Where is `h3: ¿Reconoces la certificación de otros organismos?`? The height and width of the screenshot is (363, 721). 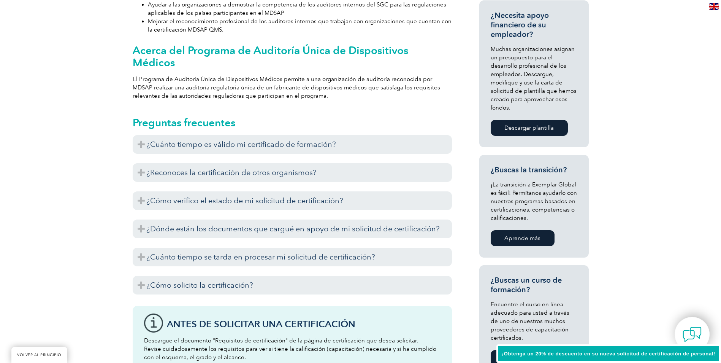
h3: ¿Reconoces la certificación de otros organismos? is located at coordinates (292, 172).